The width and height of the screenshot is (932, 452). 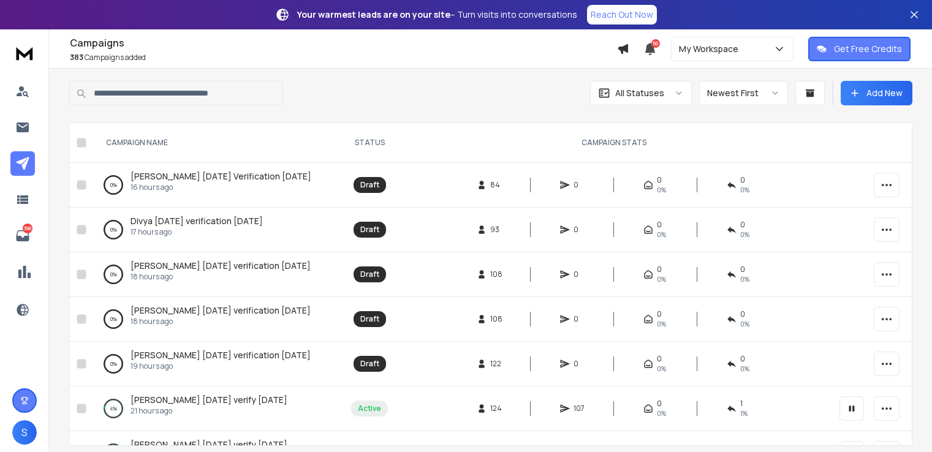 I want to click on a: 398, so click(x=23, y=236).